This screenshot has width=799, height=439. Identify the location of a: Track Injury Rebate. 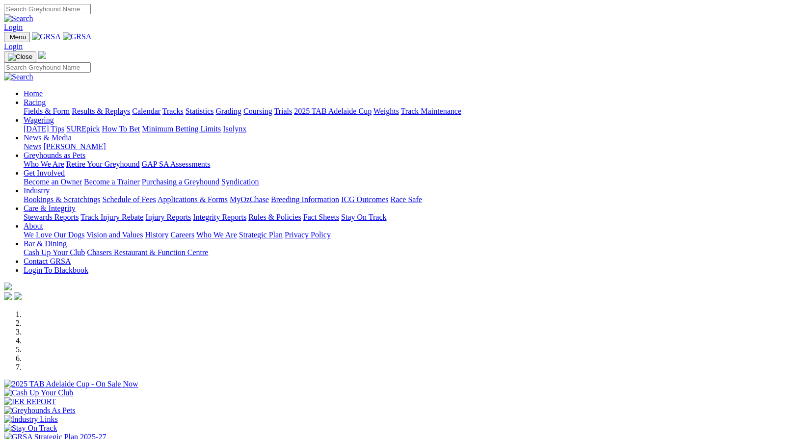
(112, 217).